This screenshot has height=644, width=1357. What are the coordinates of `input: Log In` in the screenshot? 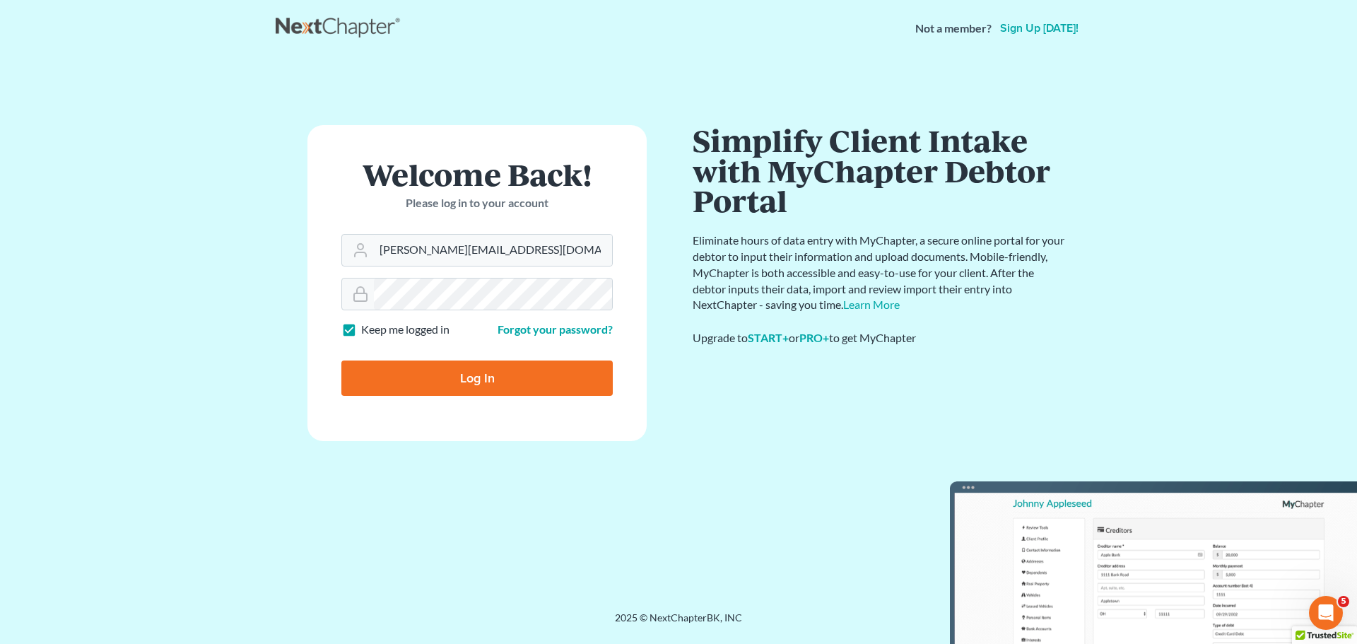 It's located at (477, 378).